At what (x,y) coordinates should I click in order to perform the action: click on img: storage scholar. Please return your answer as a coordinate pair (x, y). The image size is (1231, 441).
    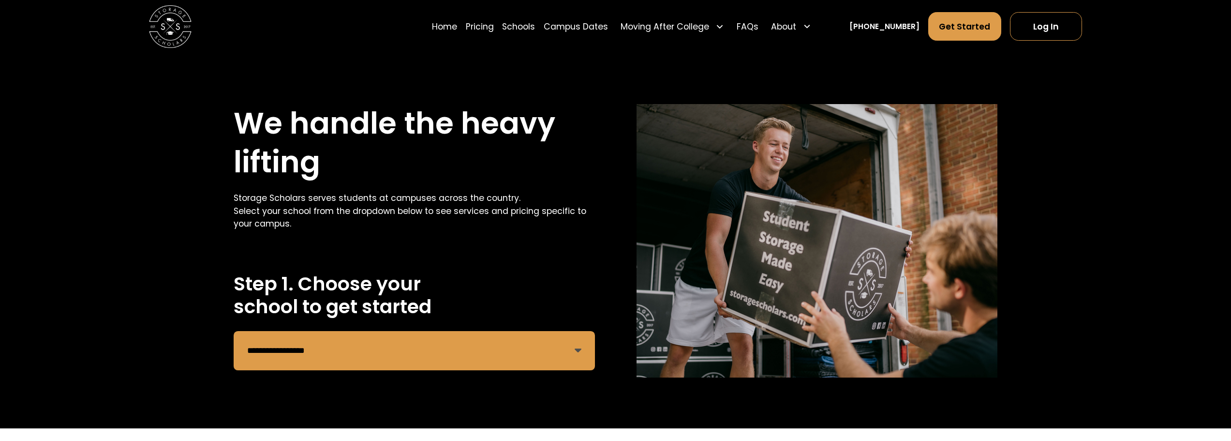
    Looking at the image, I should click on (817, 240).